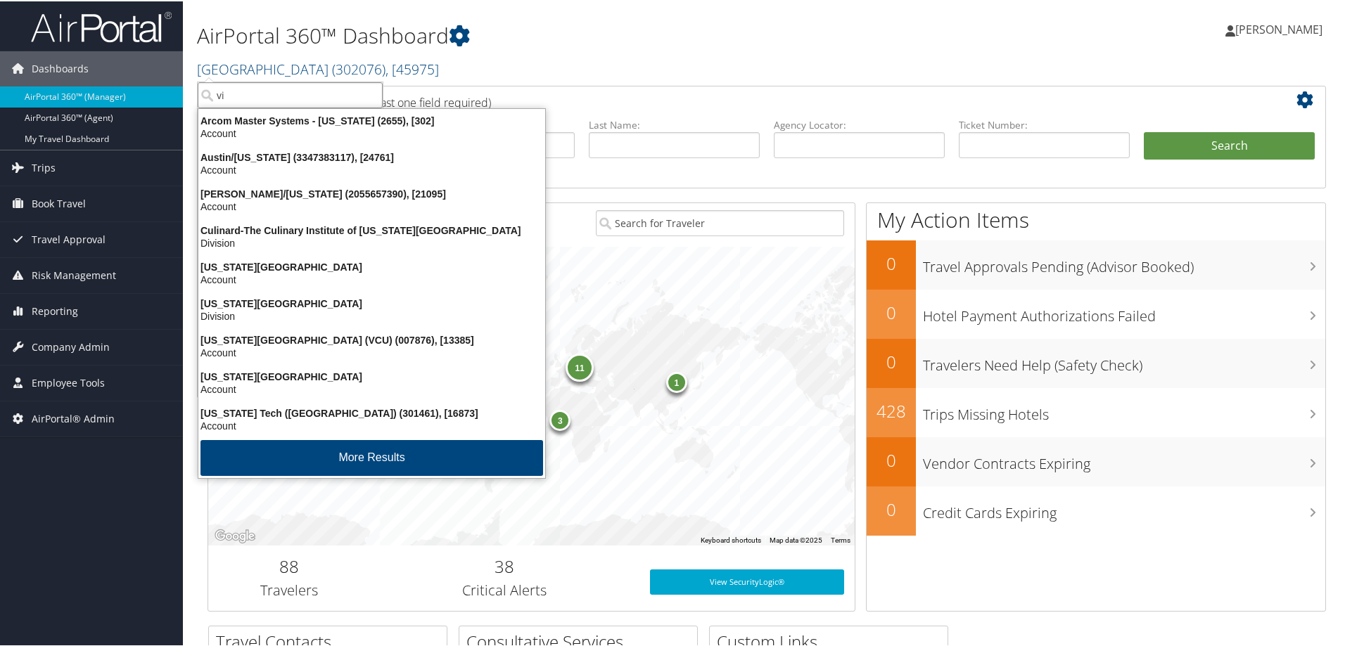 The image size is (1345, 646). Describe the element at coordinates (891, 410) in the screenshot. I see `h2: 428` at that location.